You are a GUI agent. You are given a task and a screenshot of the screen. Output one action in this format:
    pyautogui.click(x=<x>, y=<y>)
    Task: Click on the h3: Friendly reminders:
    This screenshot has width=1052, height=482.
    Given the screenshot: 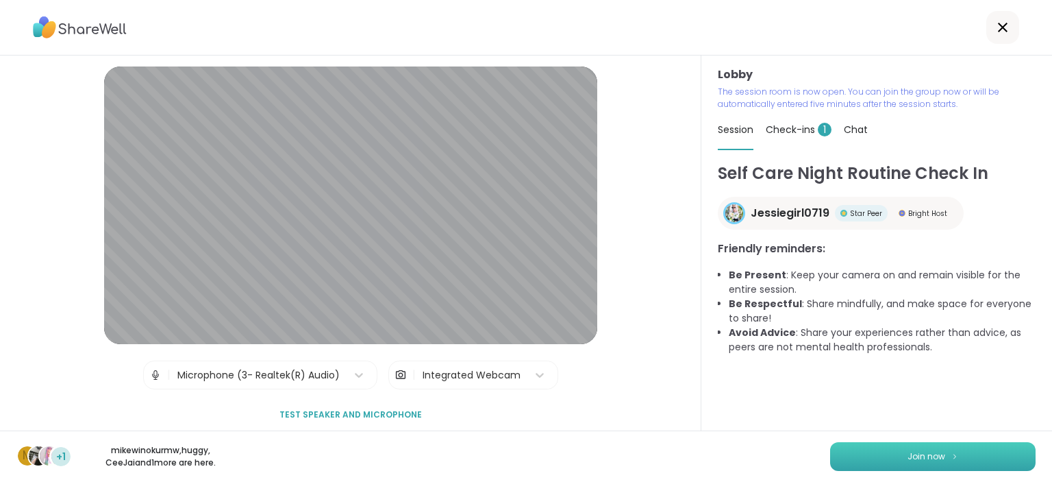 What is the action you would take?
    pyautogui.click(x=877, y=249)
    